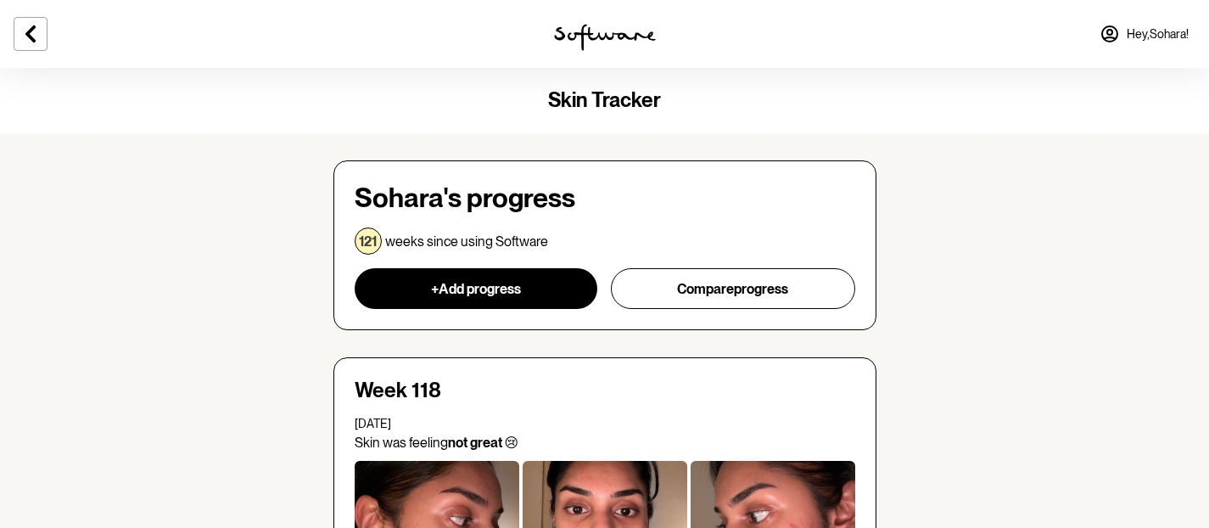 This screenshot has height=528, width=1209. What do you see at coordinates (605, 442) in the screenshot?
I see `p: Skin was feeling 😢` at bounding box center [605, 442].